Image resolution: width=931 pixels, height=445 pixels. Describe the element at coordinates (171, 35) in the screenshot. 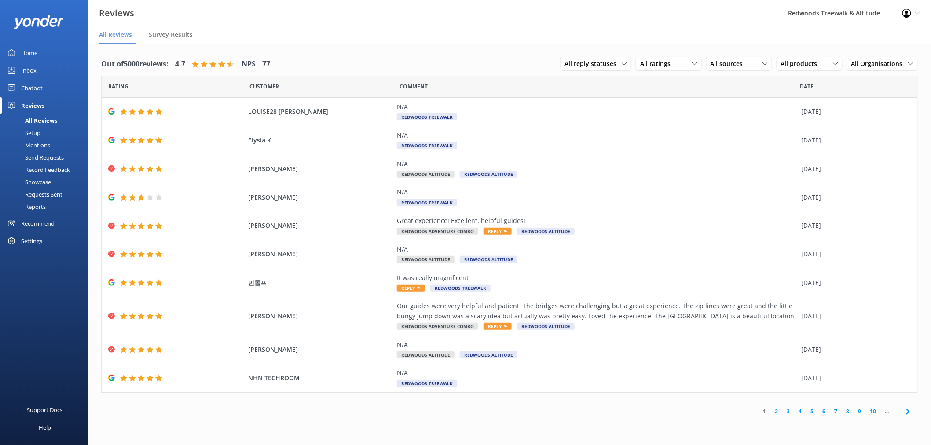

I see `span: Survey Results` at that location.